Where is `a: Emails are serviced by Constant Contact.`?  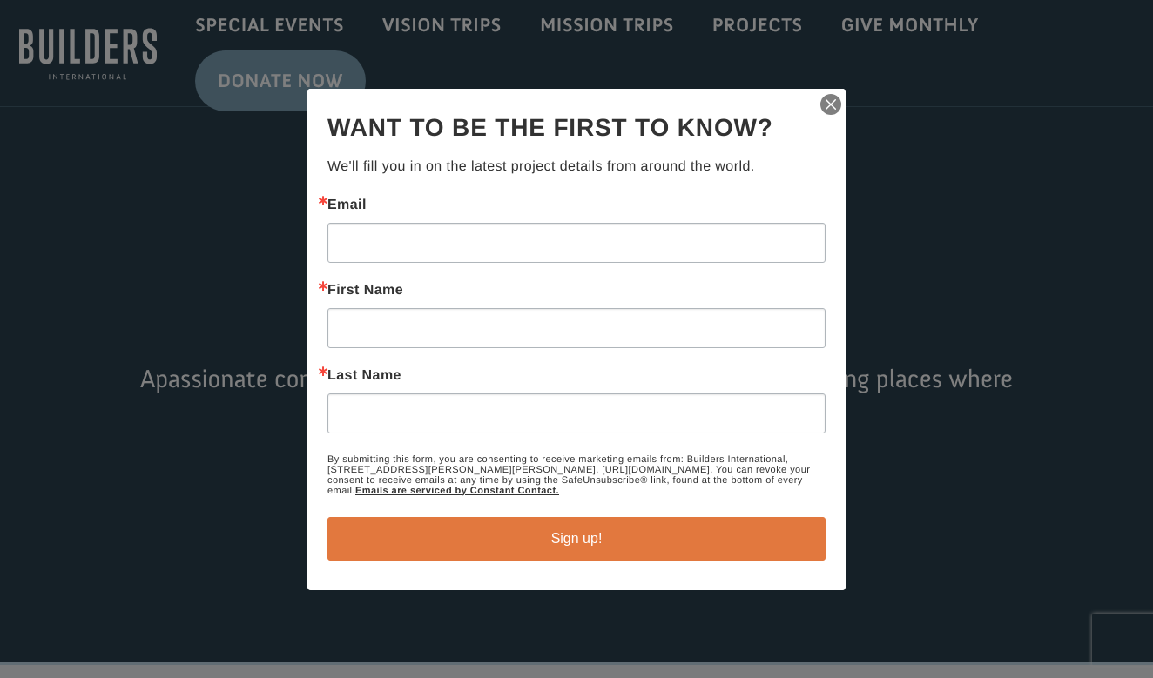 a: Emails are serviced by Constant Contact. is located at coordinates (457, 491).